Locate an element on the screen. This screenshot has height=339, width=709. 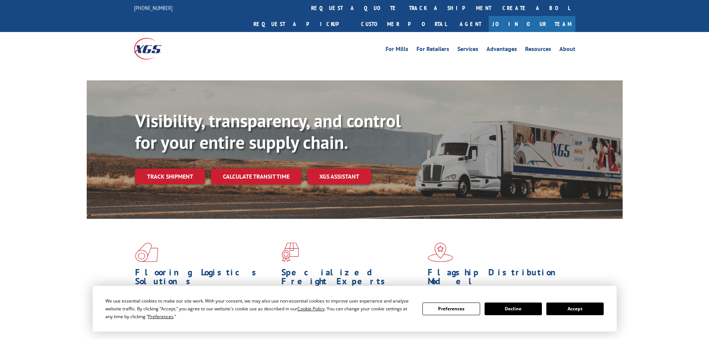
b: Visibility, transparency, and control for your entire supply chain. is located at coordinates (268, 131).